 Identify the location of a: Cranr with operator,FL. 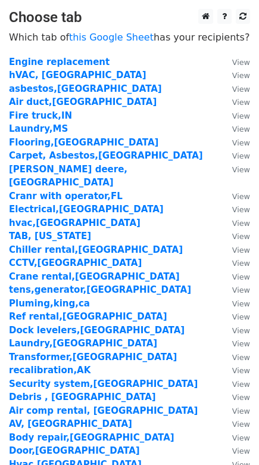
(66, 196).